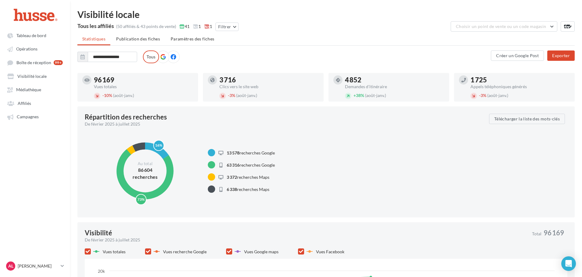  I want to click on div: Clics vers le site web, so click(269, 87).